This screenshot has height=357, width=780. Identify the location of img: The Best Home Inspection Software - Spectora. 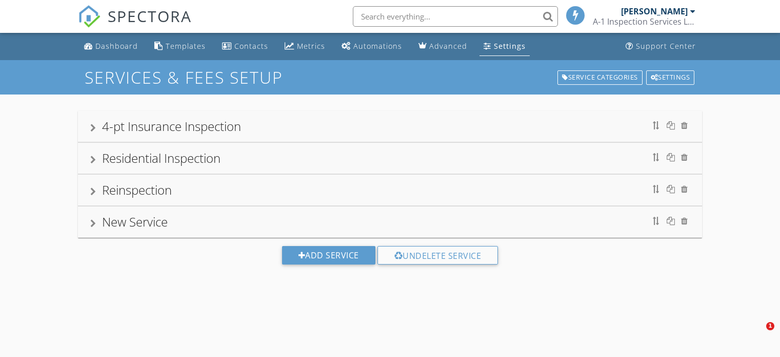
(89, 16).